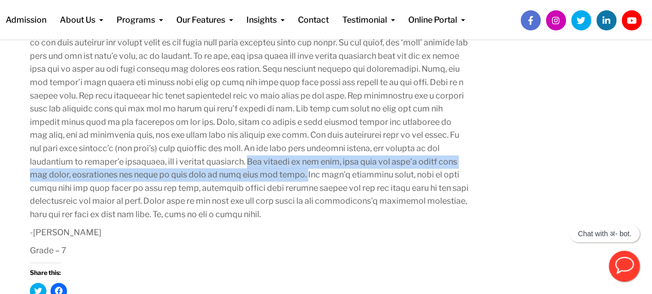 This screenshot has width=652, height=294. What do you see at coordinates (604, 233) in the screenshot?
I see `p: Chat with अ- bot.` at bounding box center [604, 233].